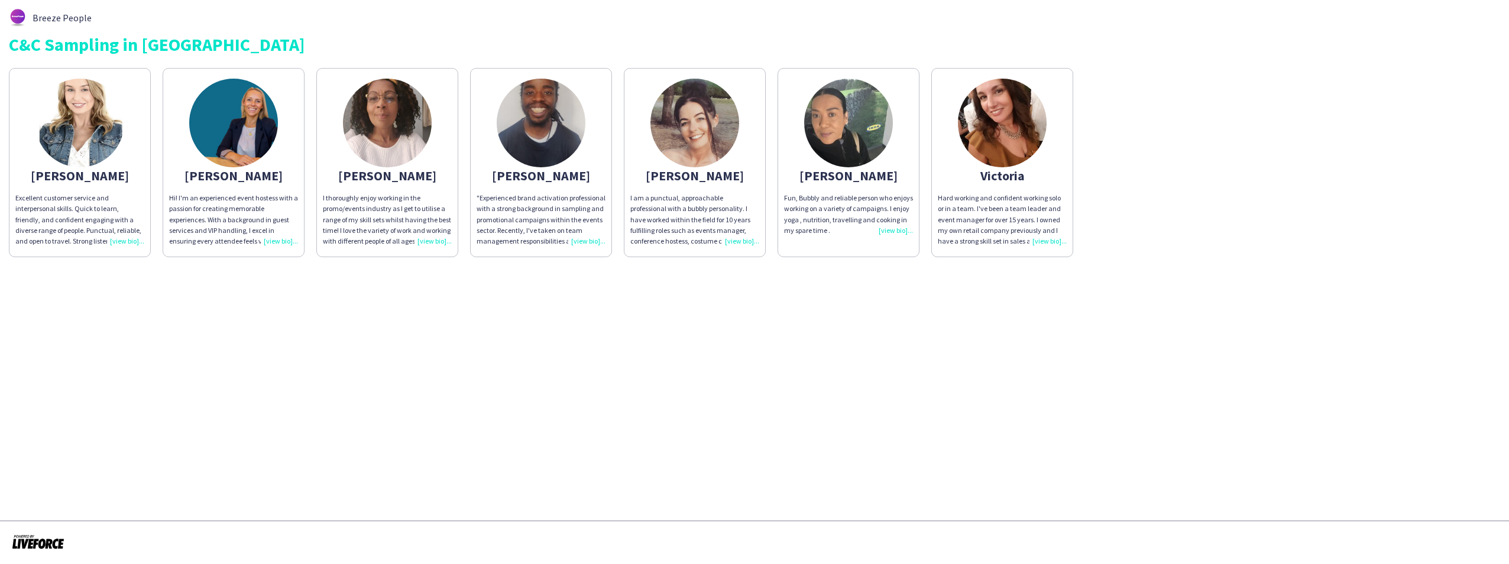 Image resolution: width=1509 pixels, height=564 pixels. I want to click on img: thumb-62876bd588459.png, so click(18, 18).